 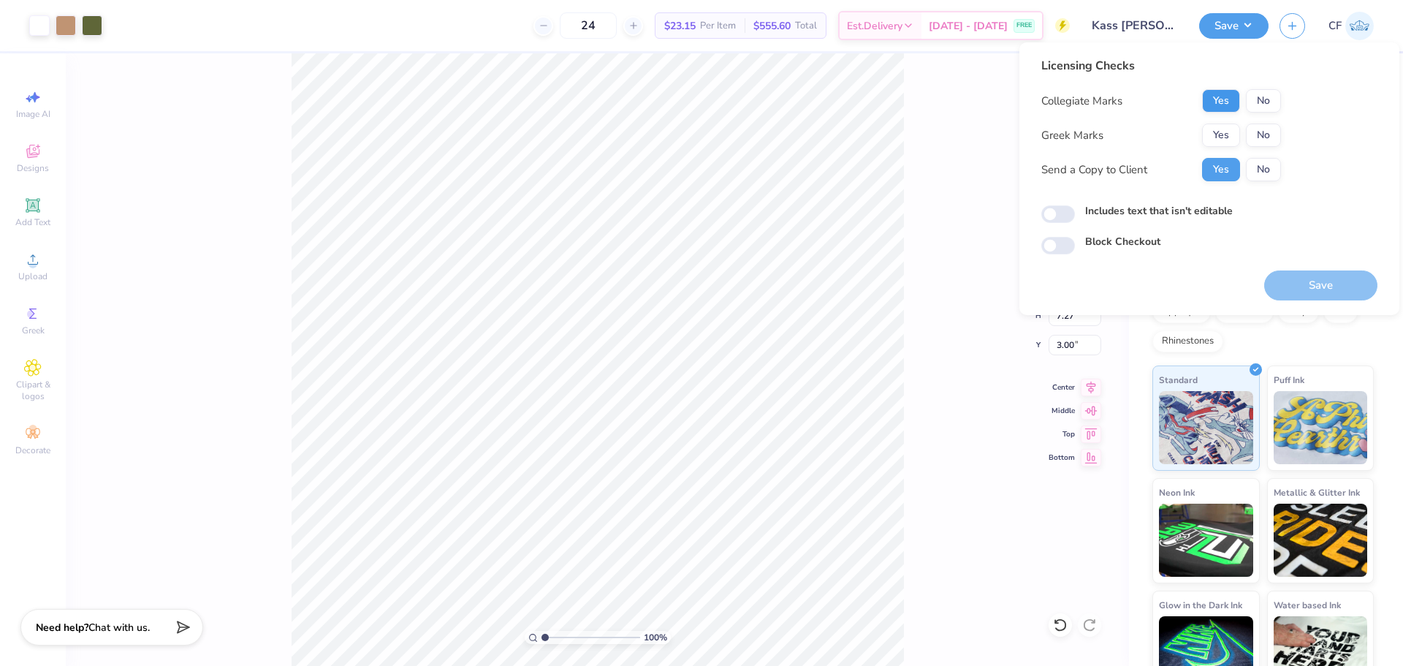 I want to click on span: Chat with us., so click(x=119, y=627).